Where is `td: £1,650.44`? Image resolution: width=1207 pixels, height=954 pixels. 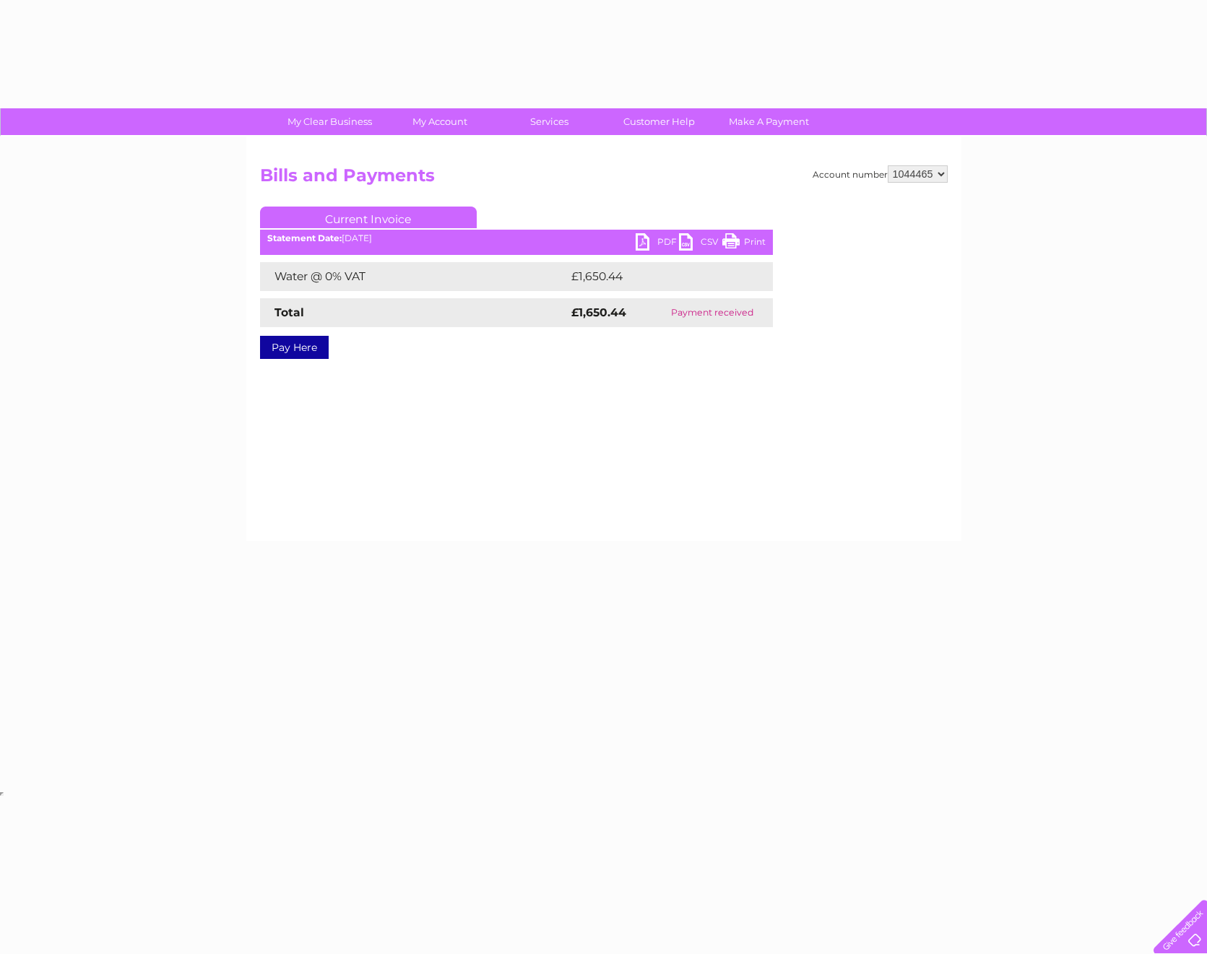
td: £1,650.44 is located at coordinates (659, 277).